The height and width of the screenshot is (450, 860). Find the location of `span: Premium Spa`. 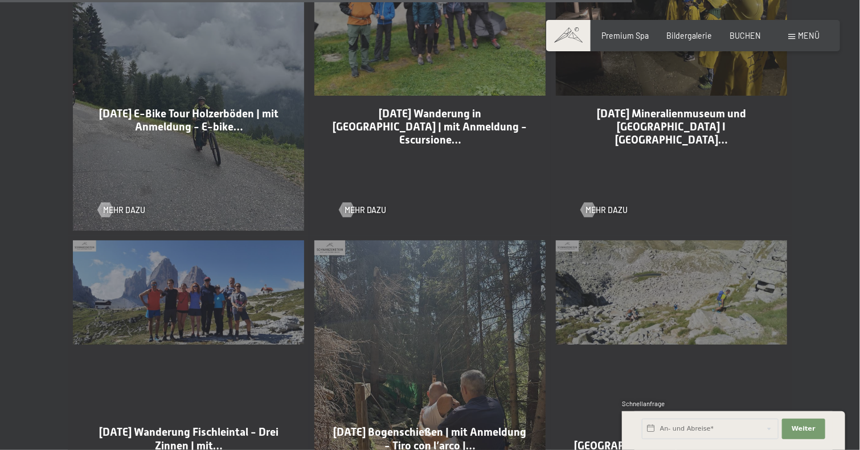

span: Premium Spa is located at coordinates (625, 35).